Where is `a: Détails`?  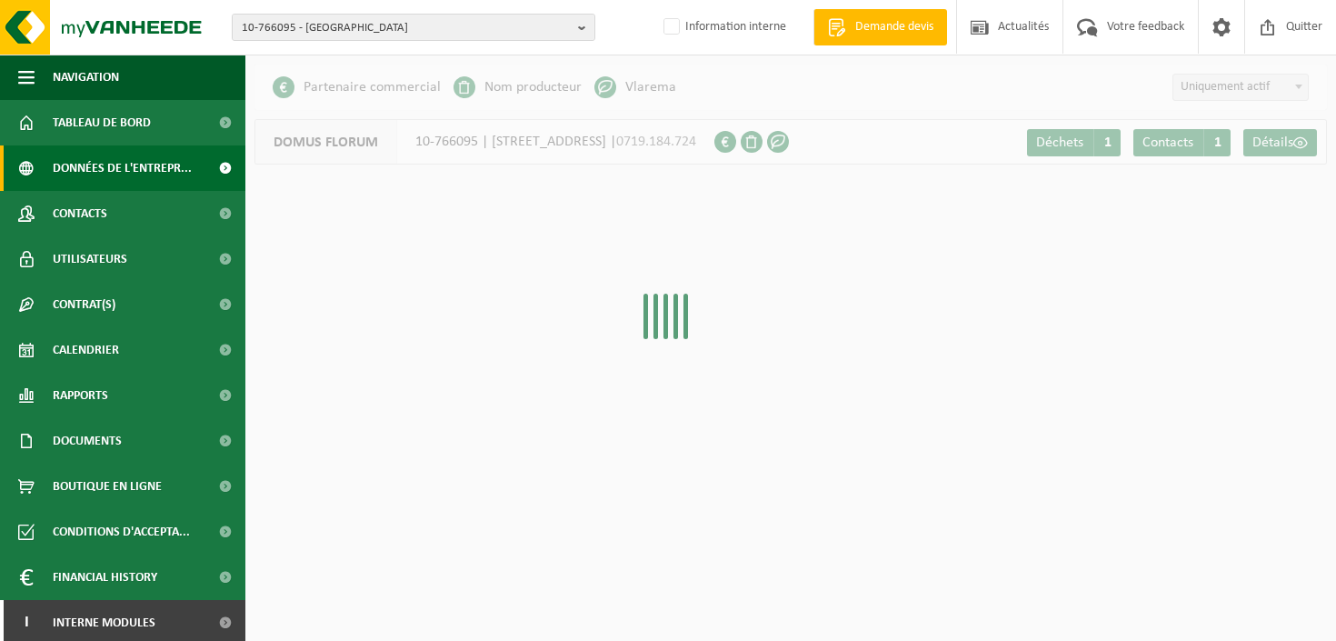 a: Détails is located at coordinates (1279, 143).